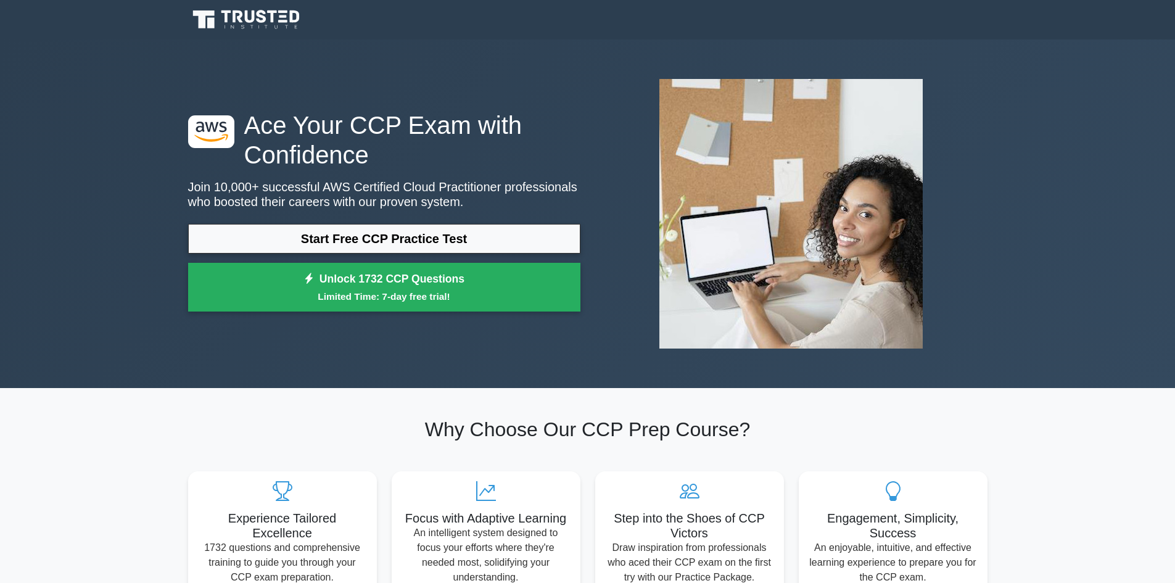  Describe the element at coordinates (384, 194) in the screenshot. I see `p: Join 10,000+ successful AWS Certified Cloud Practitioner professionals who boosted their careers ...` at that location.